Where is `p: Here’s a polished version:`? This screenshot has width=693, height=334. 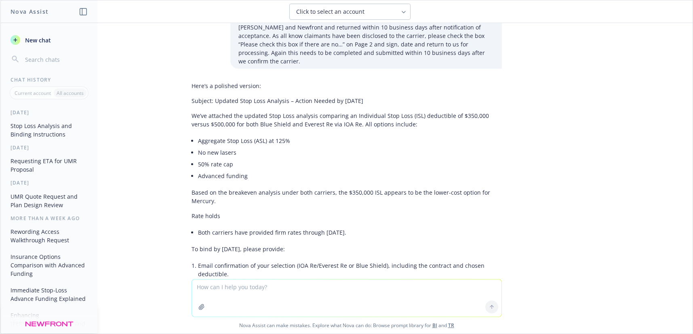 p: Here’s a polished version: is located at coordinates (347, 86).